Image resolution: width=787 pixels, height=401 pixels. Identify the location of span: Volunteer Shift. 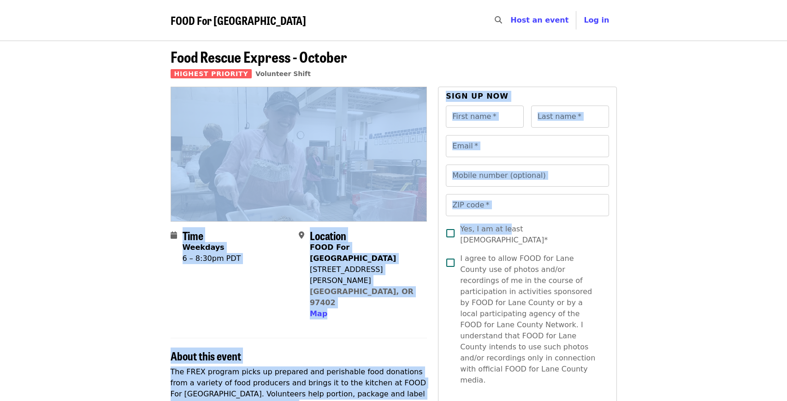
(283, 74).